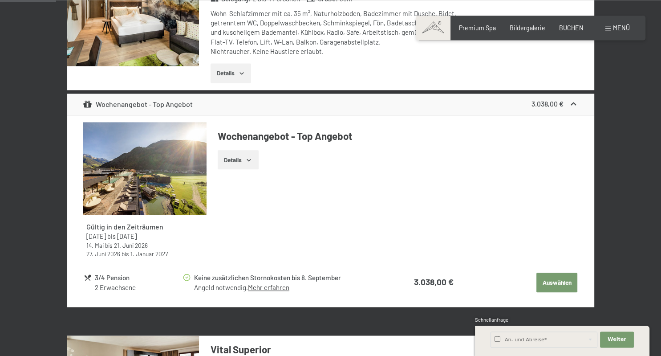  I want to click on div: 3/4 Pension, so click(138, 277).